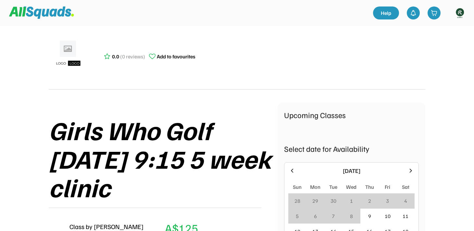 The width and height of the screenshot is (474, 231). Describe the element at coordinates (132, 56) in the screenshot. I see `div: (0 reviews)` at that location.